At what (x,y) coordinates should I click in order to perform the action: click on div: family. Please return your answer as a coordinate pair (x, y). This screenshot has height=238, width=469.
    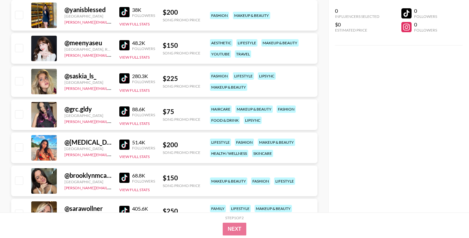
    Looking at the image, I should click on (218, 209).